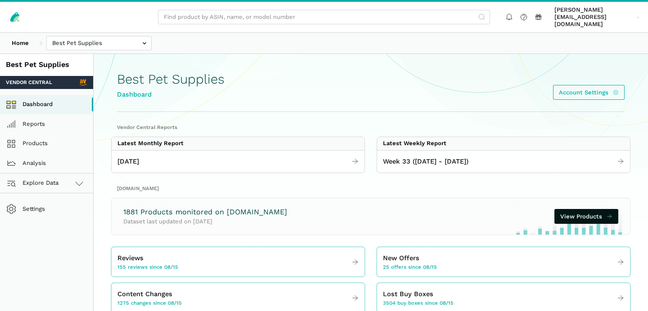 The height and width of the screenshot is (311, 648). I want to click on a: Content Changes 1275 changes since 08/15, so click(238, 298).